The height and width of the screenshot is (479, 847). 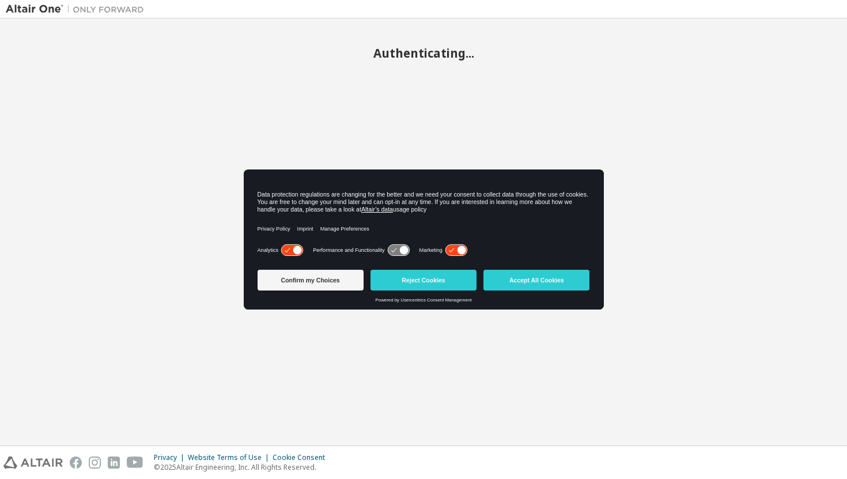 What do you see at coordinates (95, 462) in the screenshot?
I see `img: instagram.svg` at bounding box center [95, 462].